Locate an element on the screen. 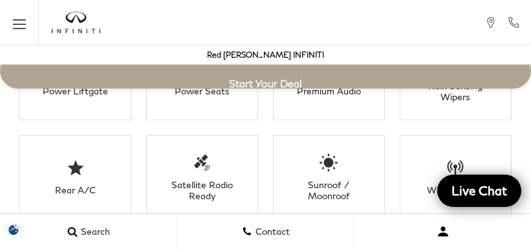 Image resolution: width=531 pixels, height=249 pixels. div: Satellite Radio Ready is located at coordinates (202, 190).